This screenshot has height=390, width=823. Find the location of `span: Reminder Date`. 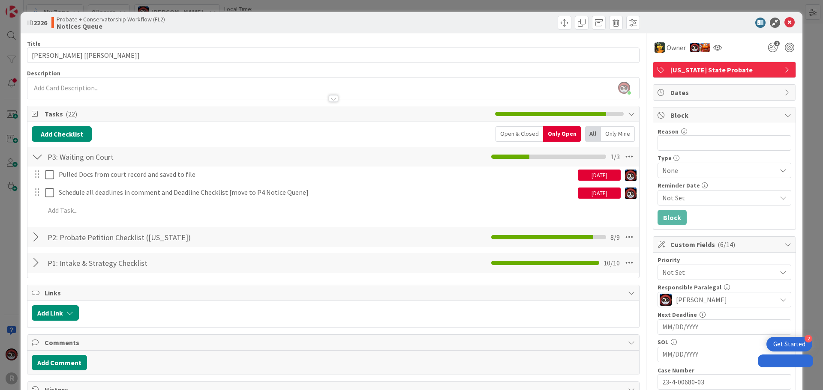

span: Reminder Date is located at coordinates (678, 186).